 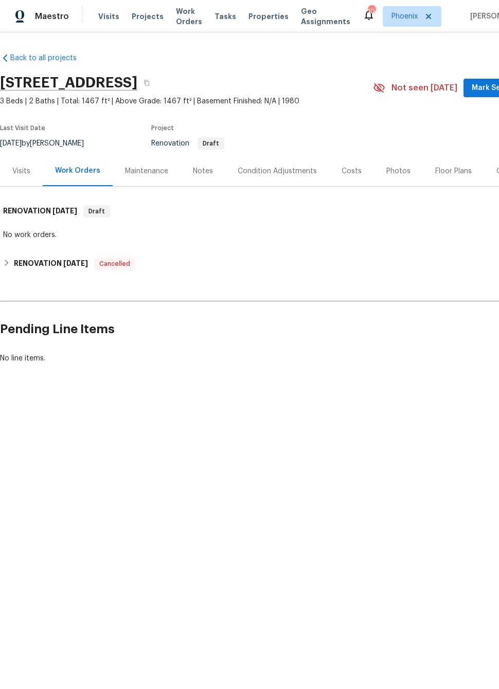 What do you see at coordinates (115, 264) in the screenshot?
I see `span: Cancelled` at bounding box center [115, 264].